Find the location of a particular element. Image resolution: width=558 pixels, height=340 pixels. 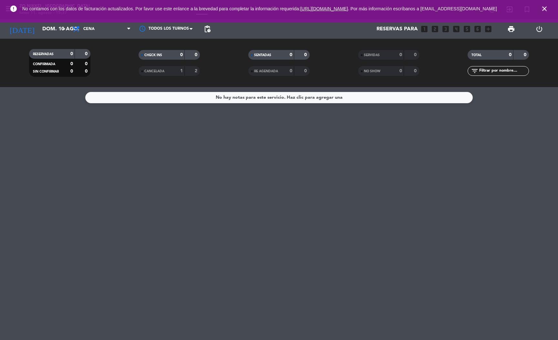

i: arrow_drop_down is located at coordinates (64, 29).